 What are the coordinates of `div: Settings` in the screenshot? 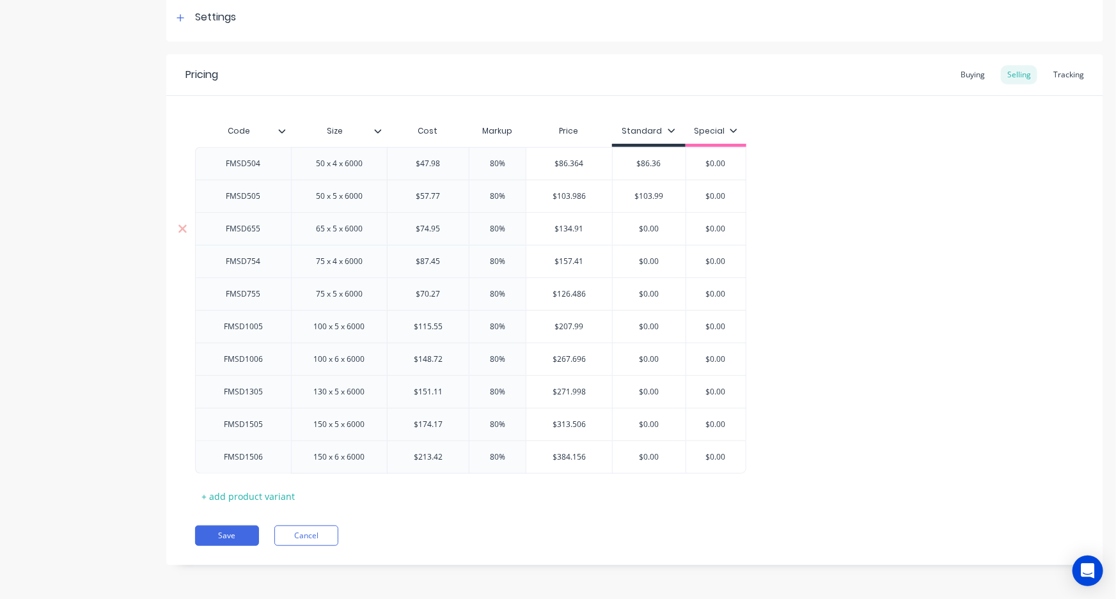 It's located at (215, 17).